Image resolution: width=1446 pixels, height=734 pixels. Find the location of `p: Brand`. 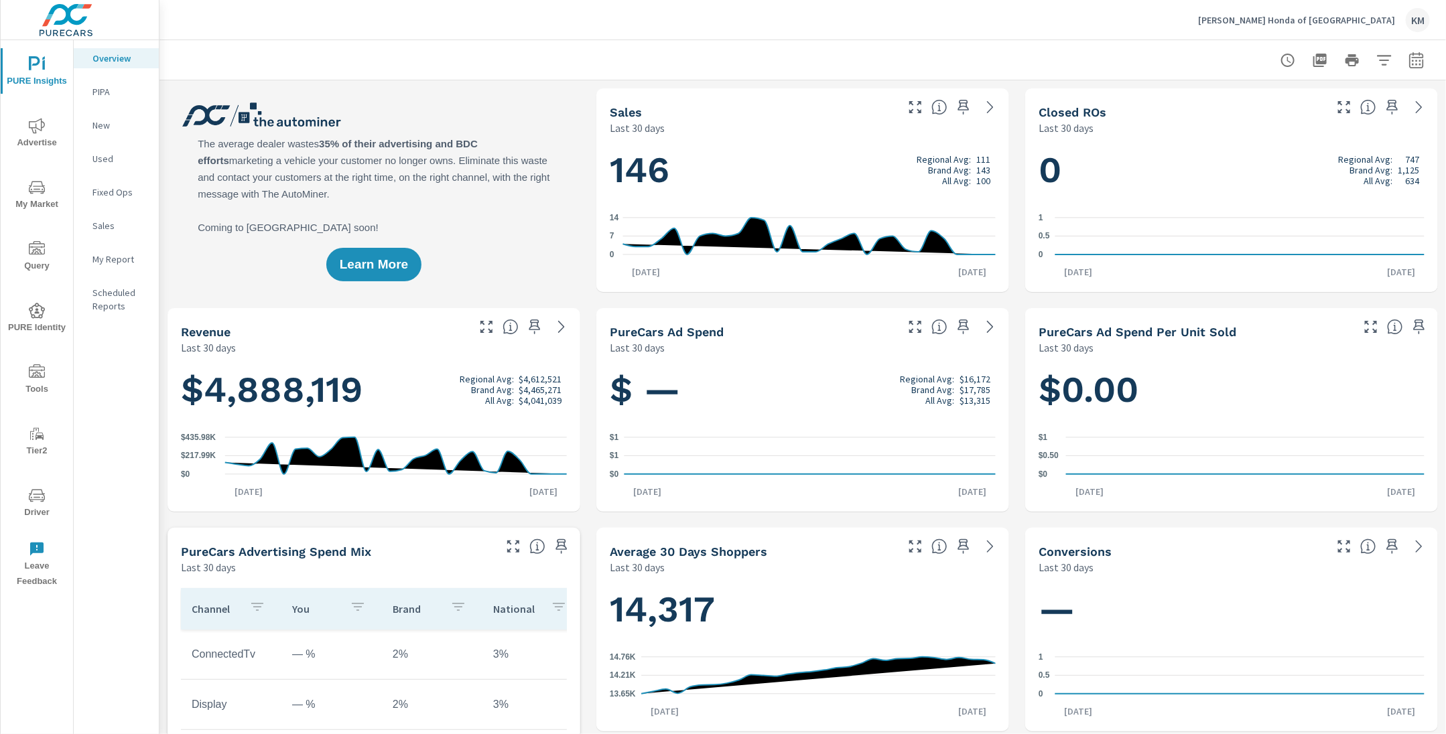

p: Brand is located at coordinates (416, 609).